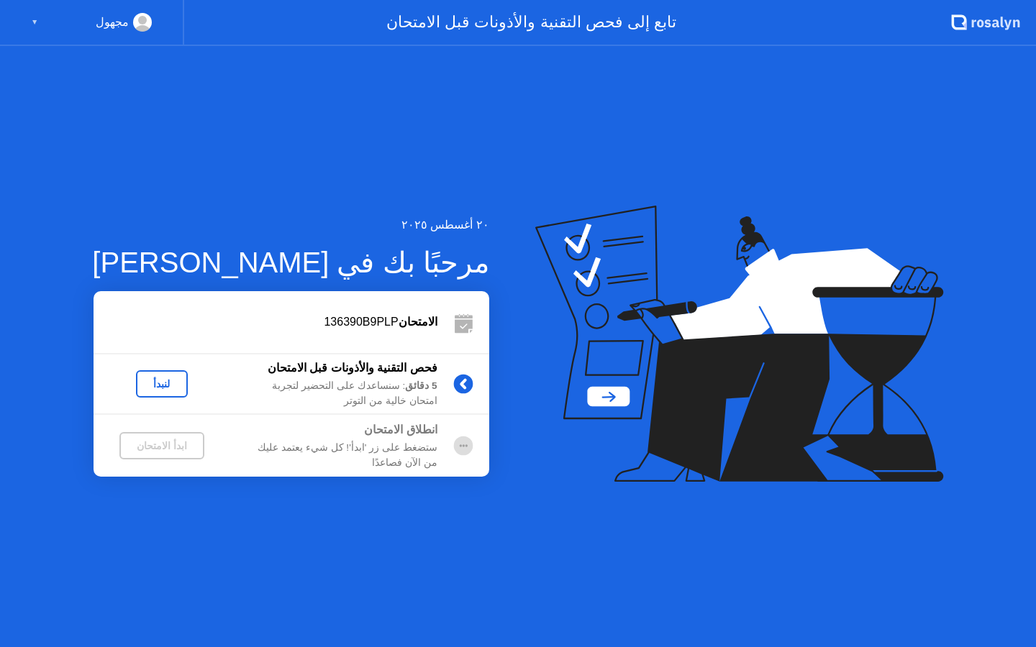  I want to click on b: 5 دقائق, so click(421, 386).